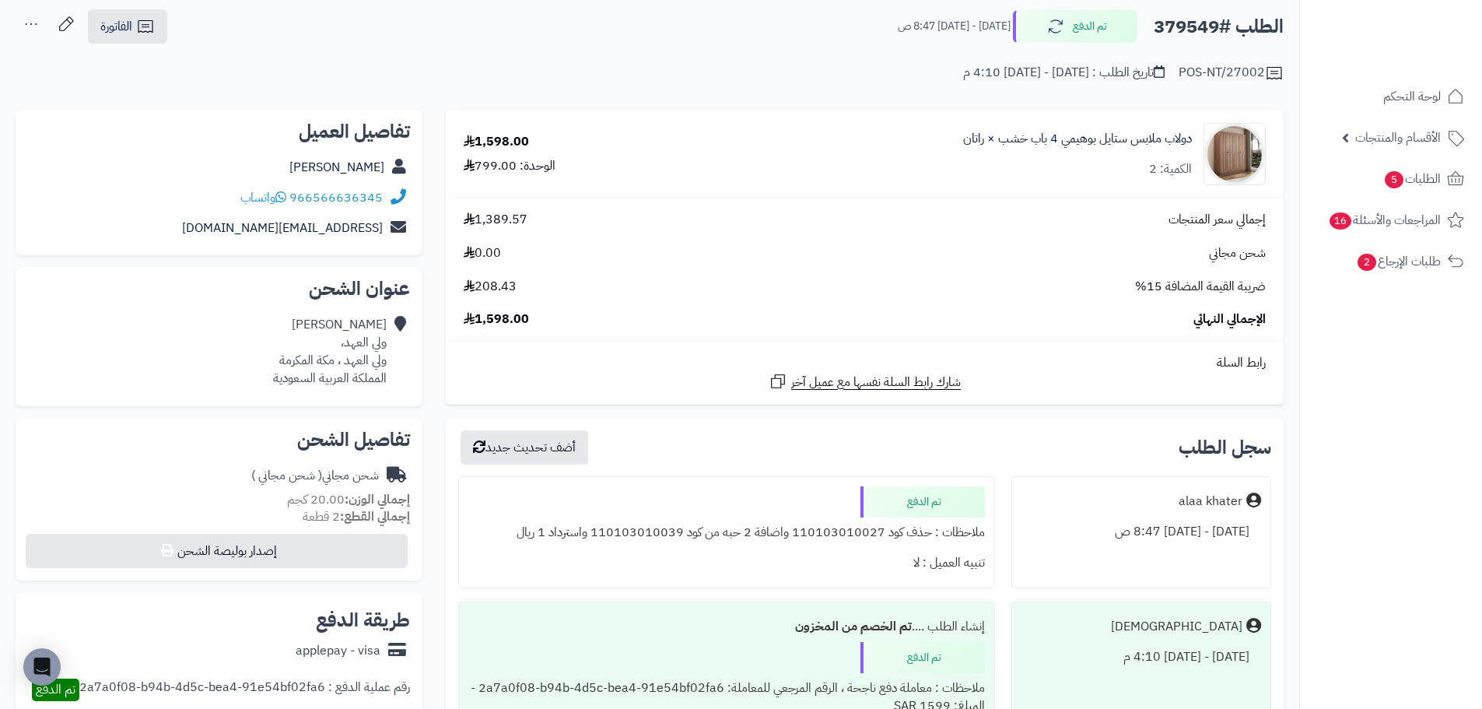  Describe the element at coordinates (1234, 154) in the screenshot. I see `img: 1749977265-1-90x90.jpg` at that location.